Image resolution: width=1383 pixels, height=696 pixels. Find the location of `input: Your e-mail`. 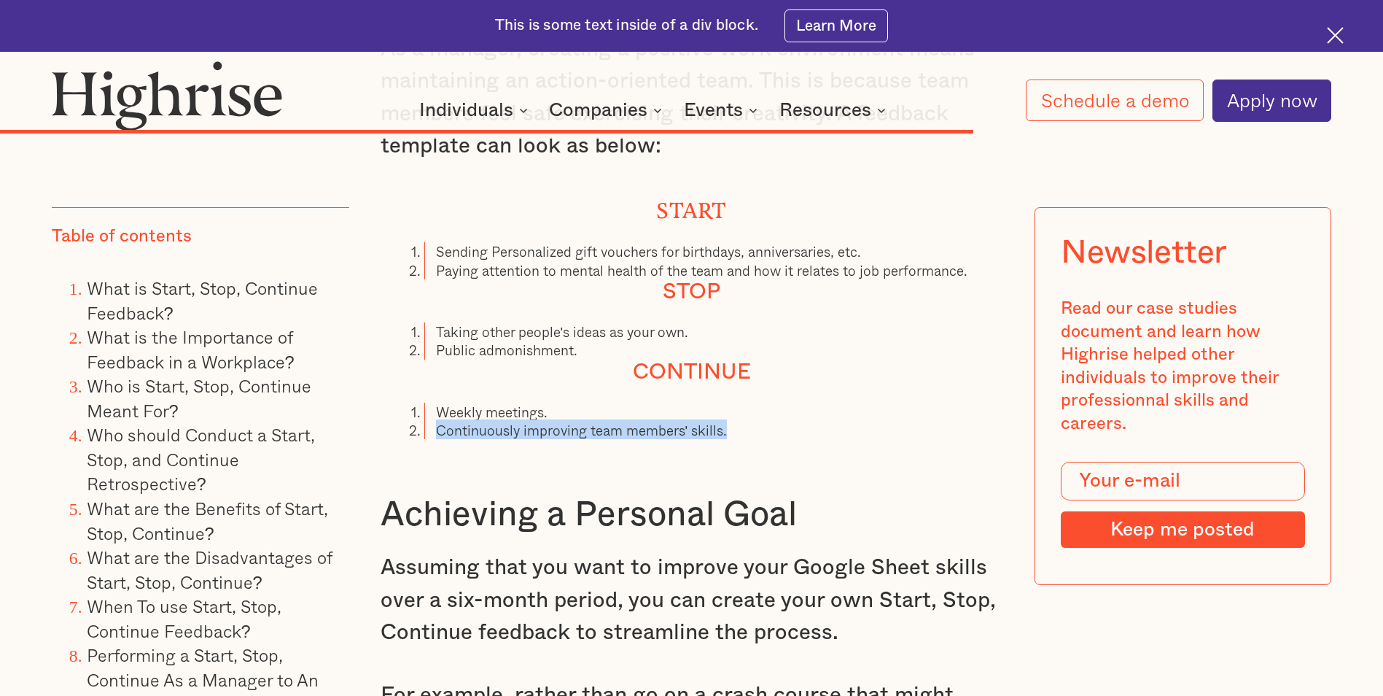

input: Your e-mail is located at coordinates (1183, 481).